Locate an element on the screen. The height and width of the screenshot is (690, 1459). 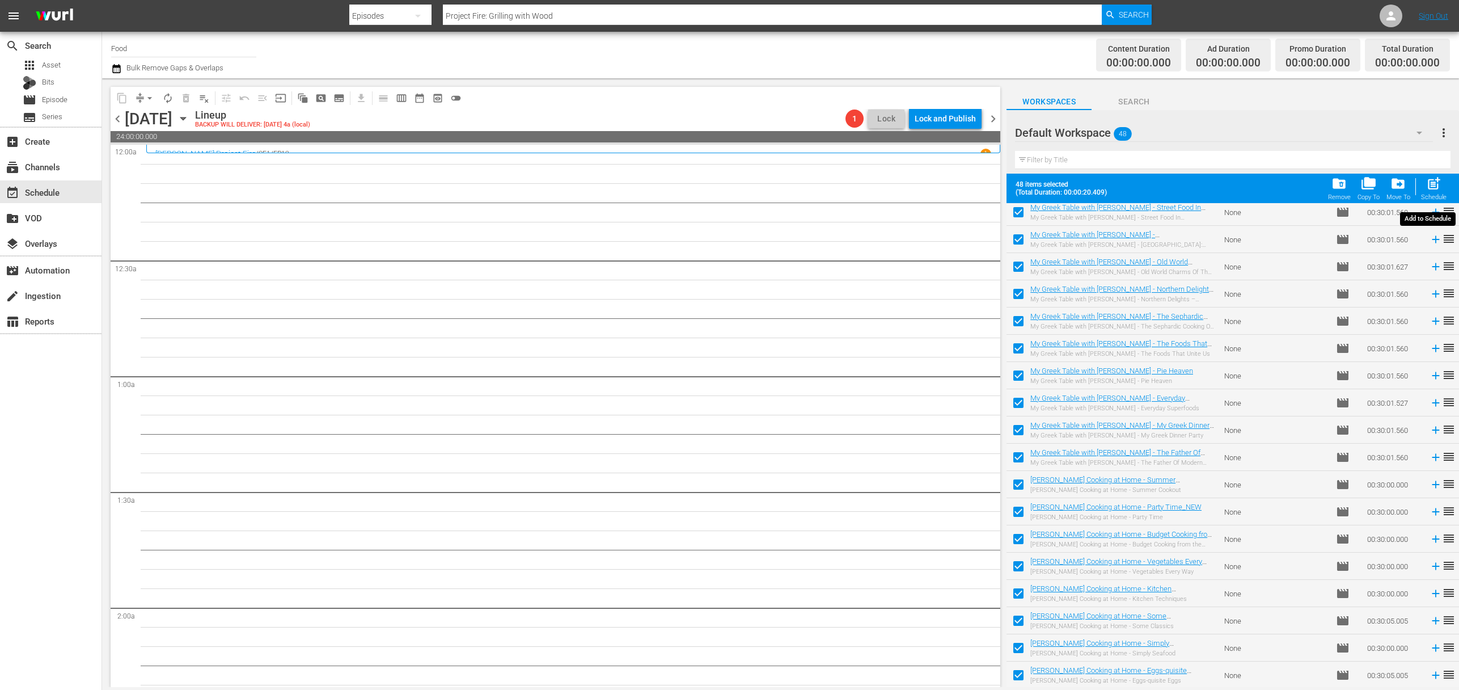
span: arrow_drop_down is located at coordinates (150, 98).